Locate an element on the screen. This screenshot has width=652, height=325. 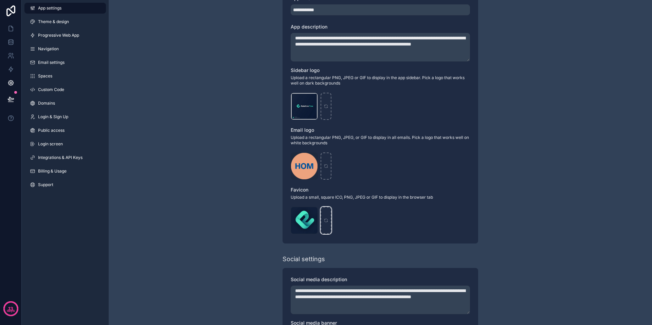
a: Public access is located at coordinates (65, 130).